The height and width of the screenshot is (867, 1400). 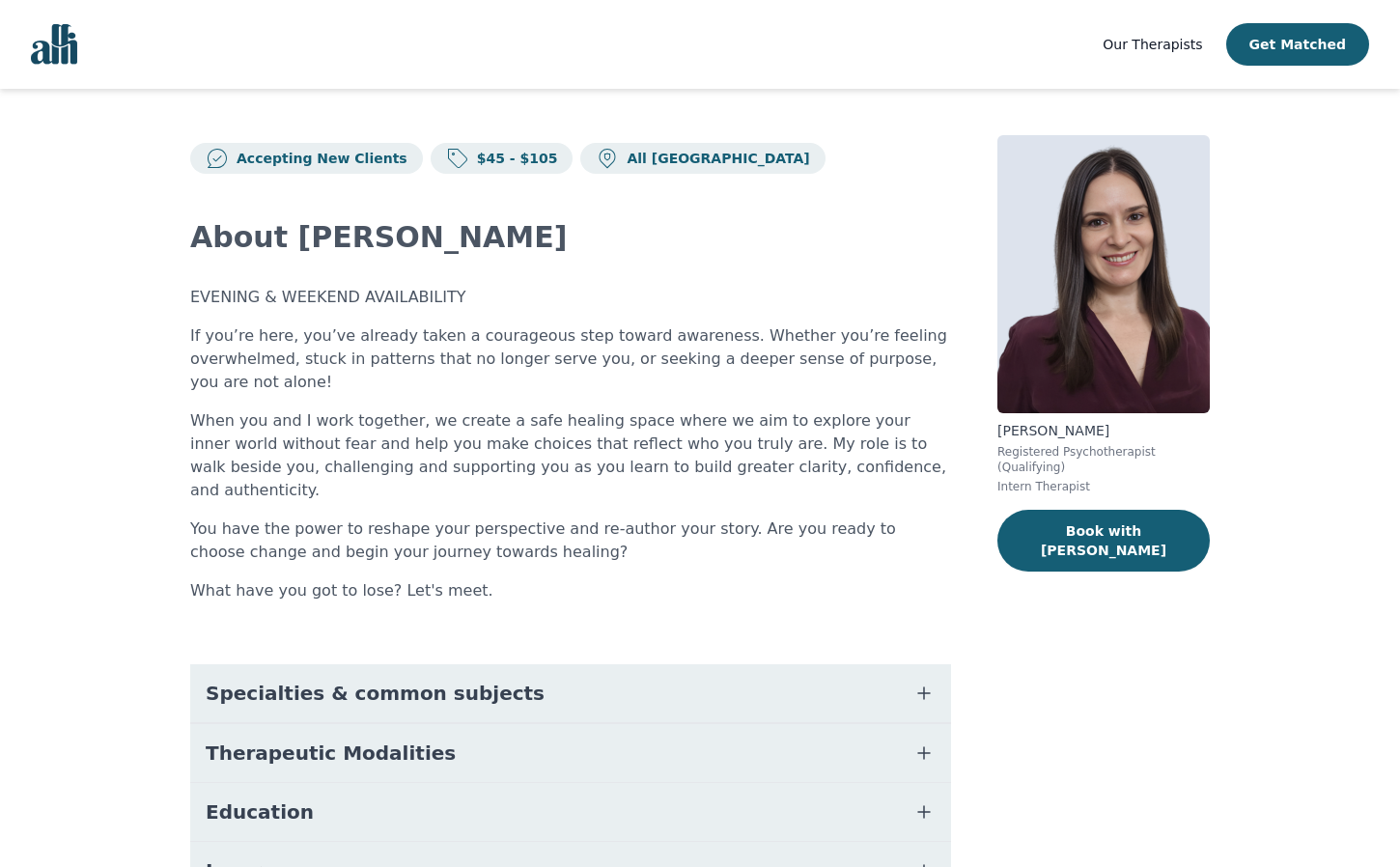 What do you see at coordinates (571, 297) in the screenshot?
I see `p: EVENING & WEEKEND AVAILABILITY` at bounding box center [571, 297].